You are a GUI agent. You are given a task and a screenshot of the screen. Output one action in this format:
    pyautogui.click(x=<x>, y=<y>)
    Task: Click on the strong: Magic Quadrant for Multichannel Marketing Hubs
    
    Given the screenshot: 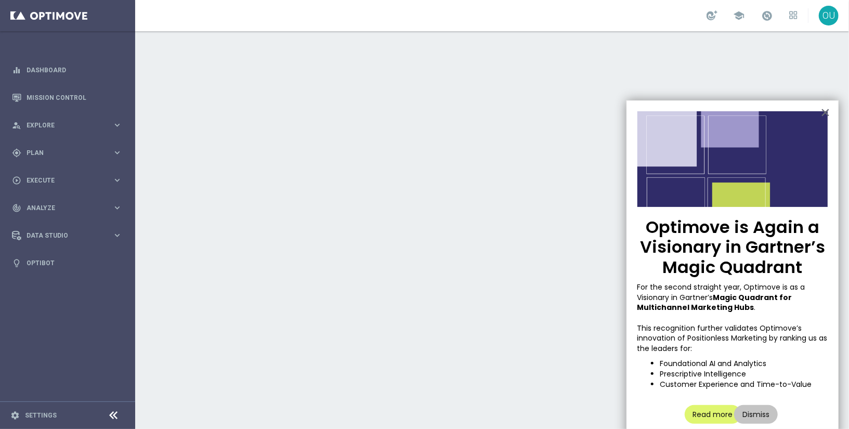 What is the action you would take?
    pyautogui.click(x=715, y=303)
    